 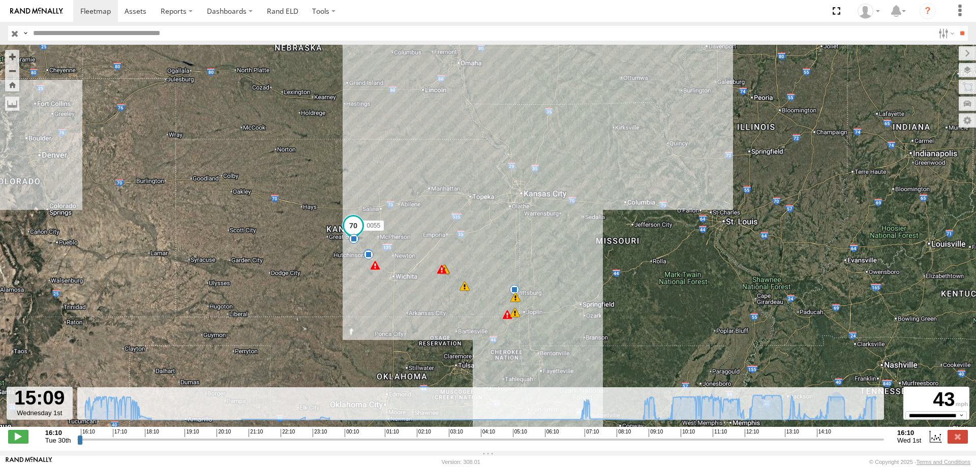 What do you see at coordinates (12, 84) in the screenshot?
I see `button: Zoom Home` at bounding box center [12, 84].